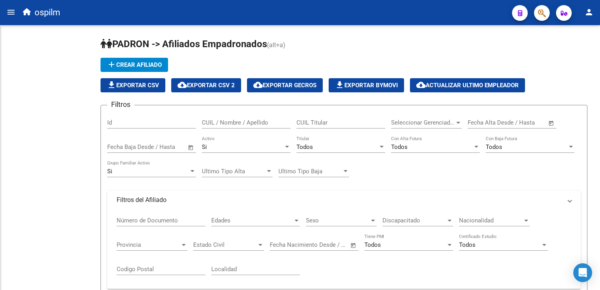  I want to click on span: Ultimo Tipo Baja, so click(310, 171).